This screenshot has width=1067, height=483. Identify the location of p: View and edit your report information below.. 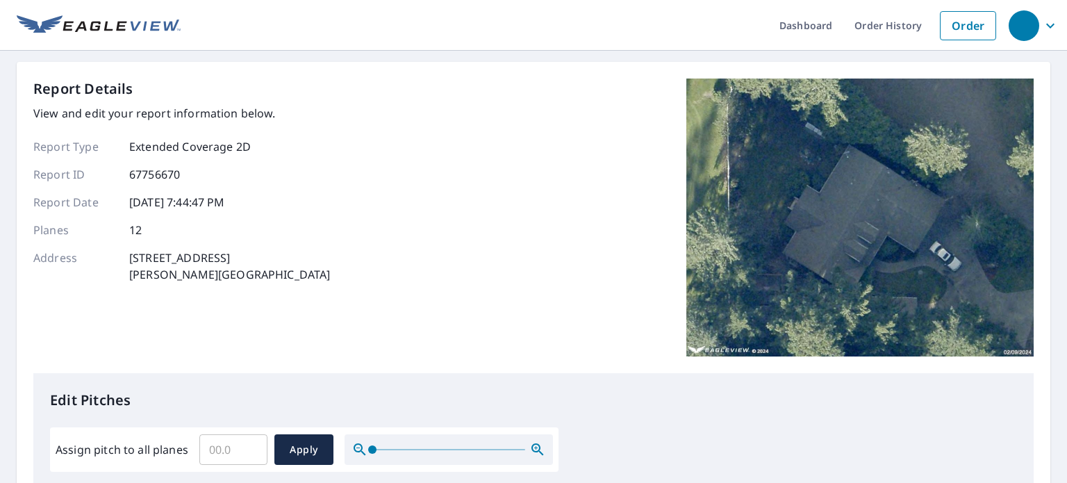
(182, 113).